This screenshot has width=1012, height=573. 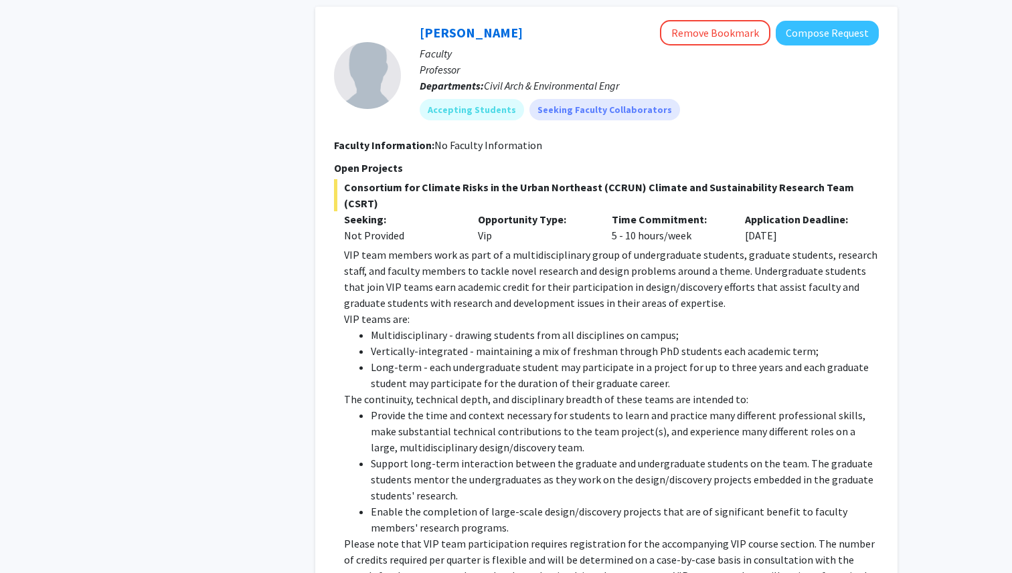 I want to click on div: Not Provided, so click(x=401, y=235).